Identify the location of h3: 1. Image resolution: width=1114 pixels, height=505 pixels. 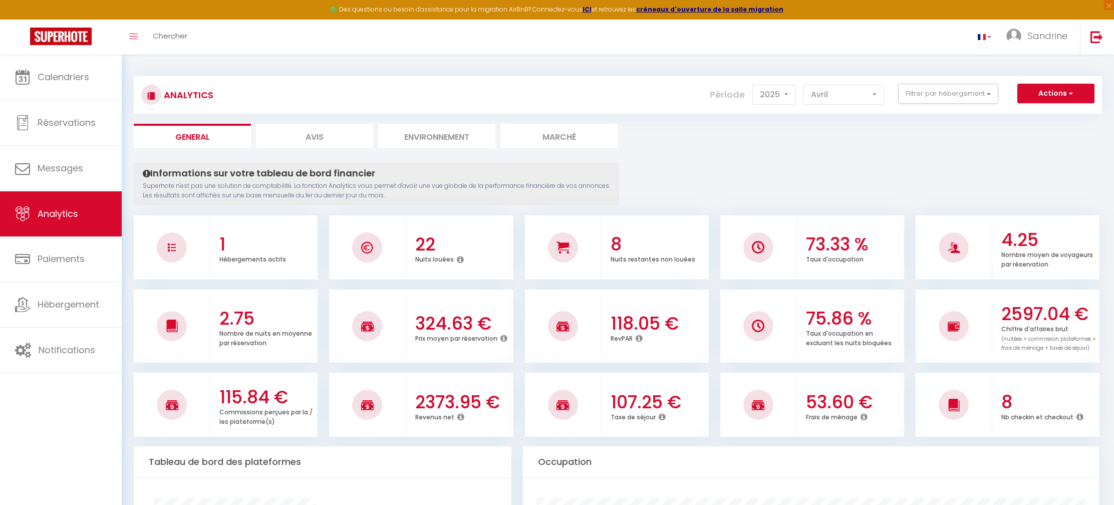
(267, 244).